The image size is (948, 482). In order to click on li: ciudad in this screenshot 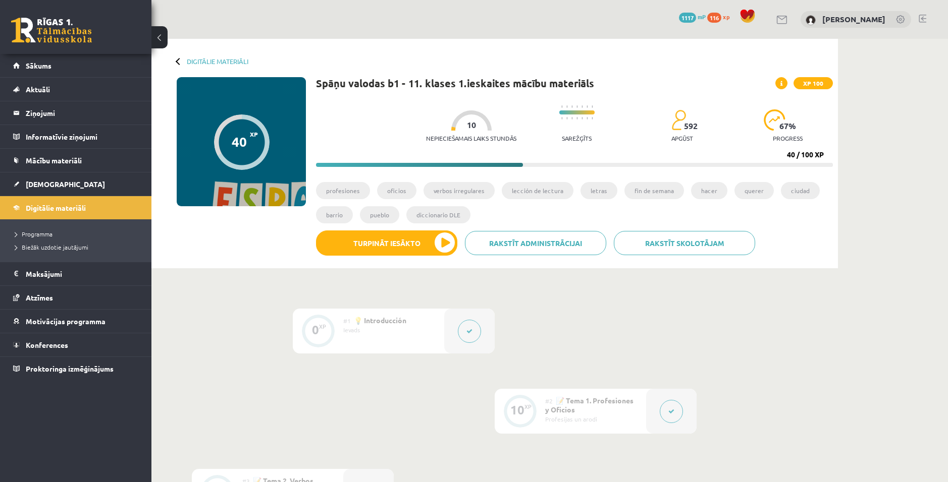, I will do `click(800, 191)`.